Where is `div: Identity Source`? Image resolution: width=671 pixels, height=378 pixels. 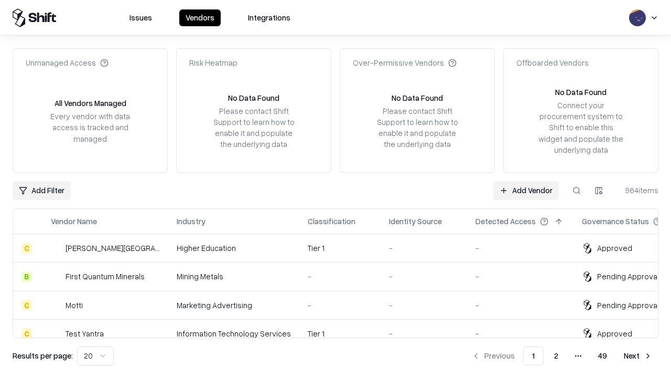
div: Identity Source is located at coordinates (415, 221).